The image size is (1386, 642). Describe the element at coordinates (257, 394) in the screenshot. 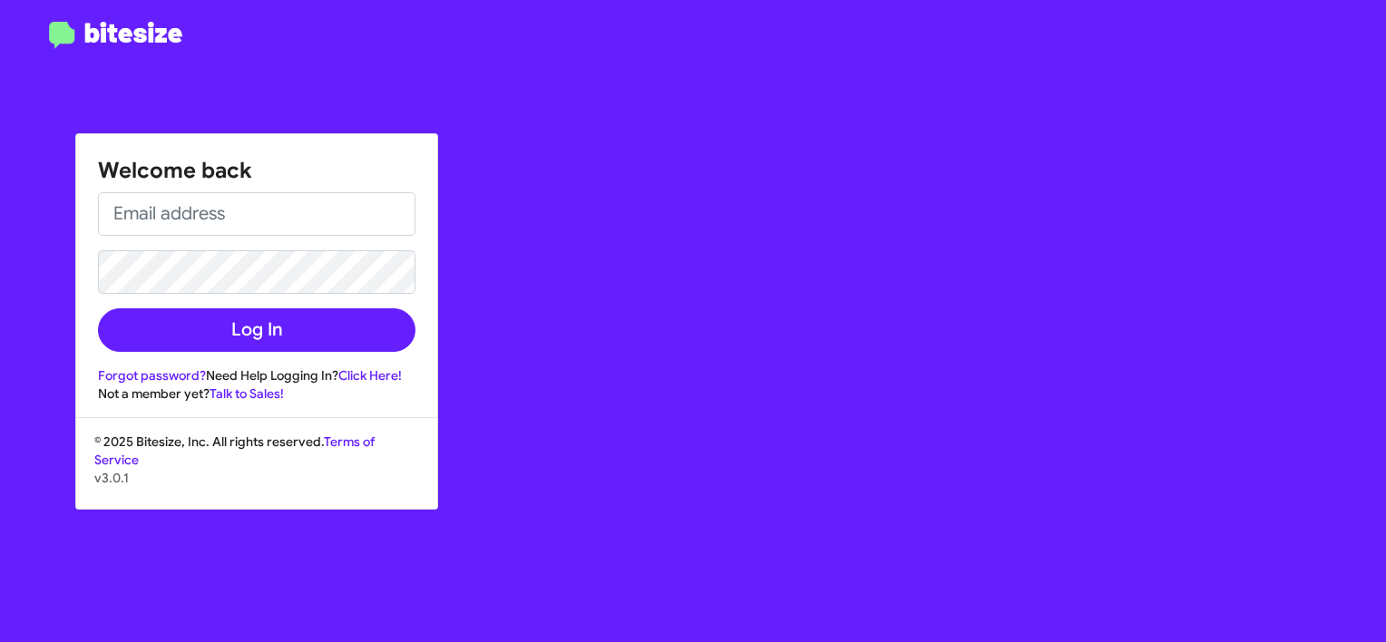

I see `div: Not a member yet?` at that location.